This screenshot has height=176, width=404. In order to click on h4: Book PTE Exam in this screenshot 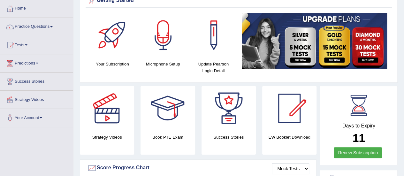, I will do `click(167, 137)`.